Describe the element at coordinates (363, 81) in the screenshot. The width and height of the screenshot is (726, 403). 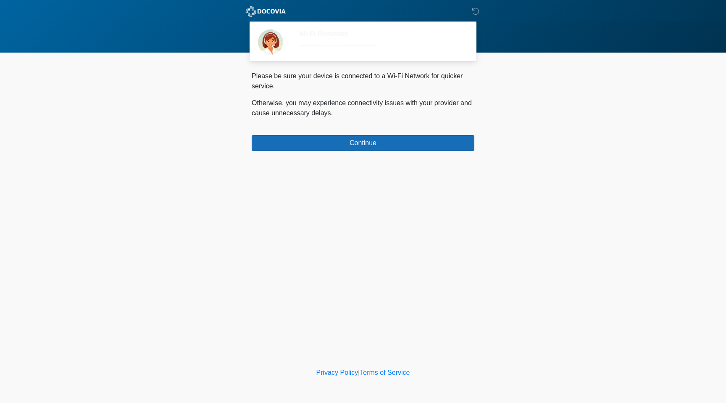
I see `p: Please be sure your device is connected to a Wi-Fi Network for quicker service.` at that location.